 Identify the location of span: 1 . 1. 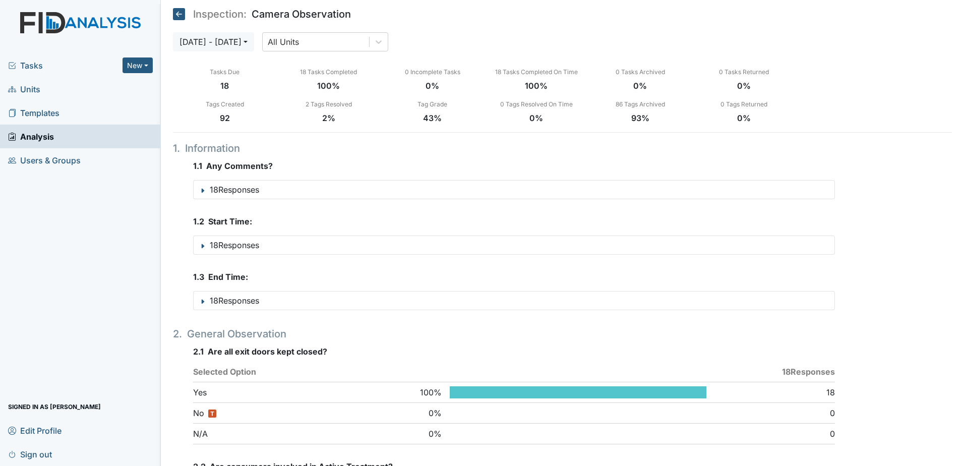
(198, 166).